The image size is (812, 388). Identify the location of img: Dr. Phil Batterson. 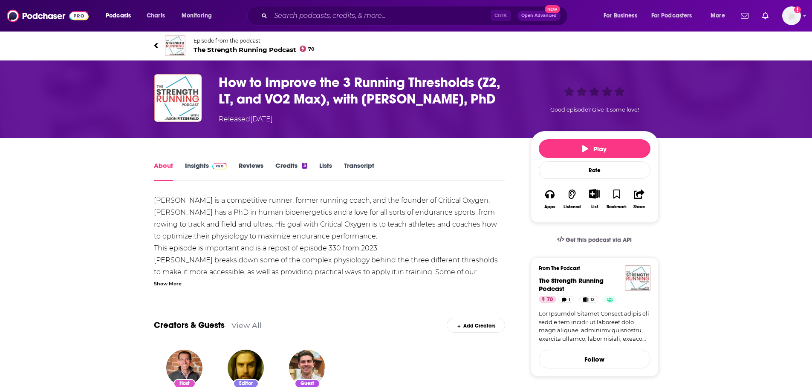
(307, 368).